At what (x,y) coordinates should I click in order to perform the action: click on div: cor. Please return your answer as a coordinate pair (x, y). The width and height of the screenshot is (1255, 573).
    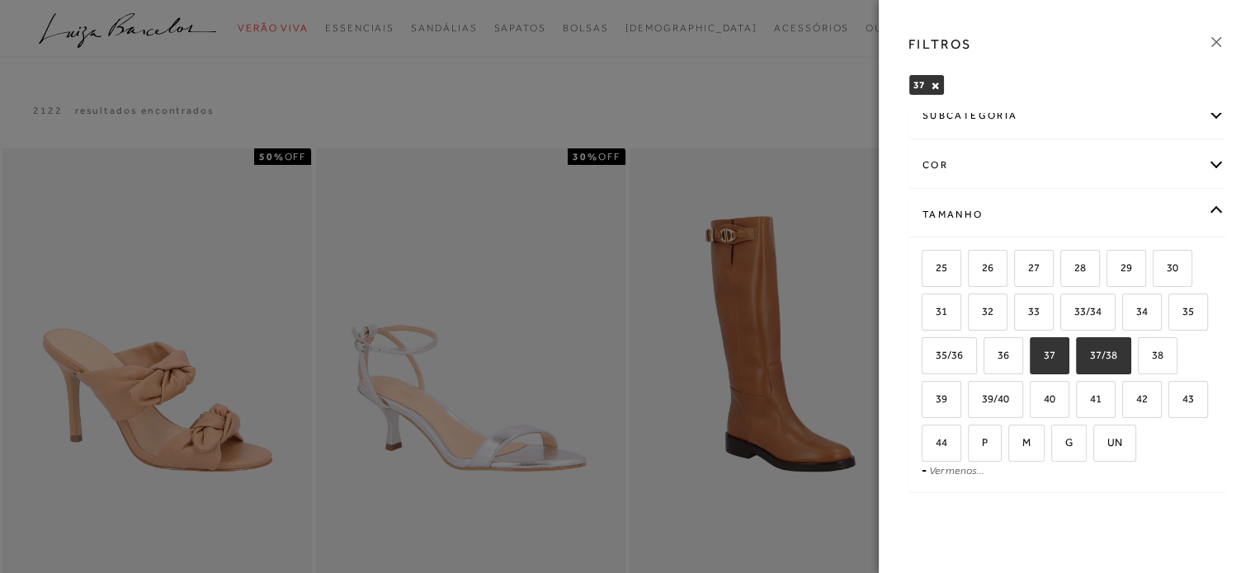
    Looking at the image, I should click on (1067, 165).